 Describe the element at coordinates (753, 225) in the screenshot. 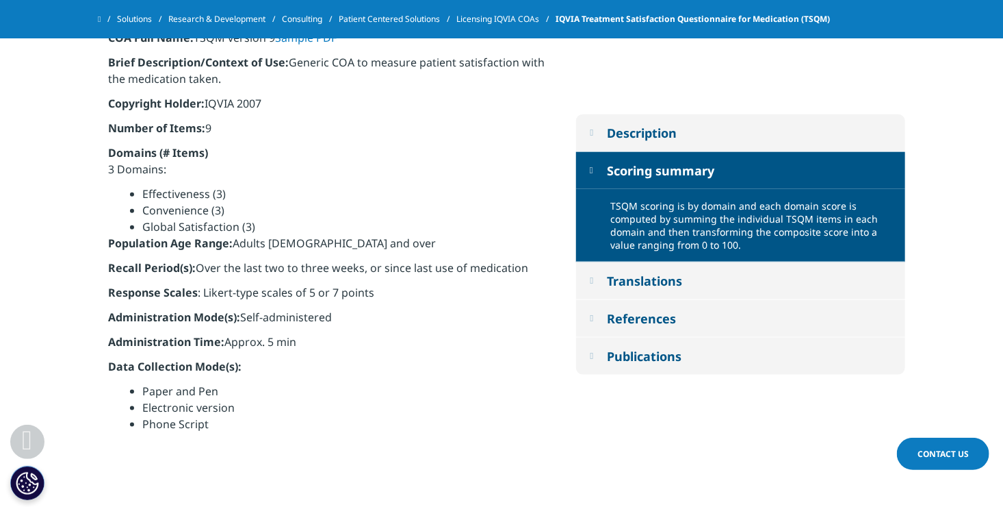

I see `div: TSQM scoring is by domain and each domain score is computed by summing the individual TSQM items ...` at that location.